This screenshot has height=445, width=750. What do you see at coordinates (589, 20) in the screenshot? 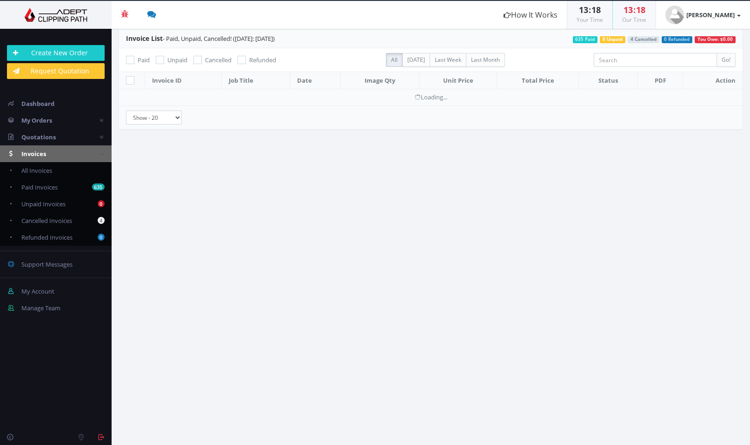
I see `small: Your Time` at bounding box center [589, 20].